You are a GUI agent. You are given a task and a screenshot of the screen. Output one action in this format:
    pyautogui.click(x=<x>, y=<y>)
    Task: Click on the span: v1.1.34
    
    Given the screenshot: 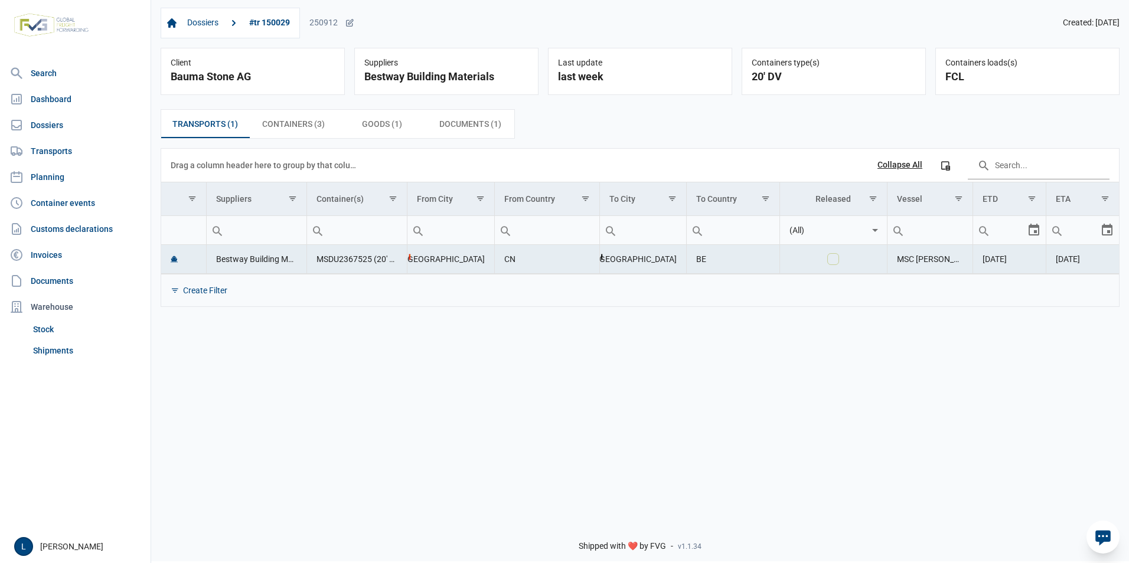 What is the action you would take?
    pyautogui.click(x=690, y=547)
    